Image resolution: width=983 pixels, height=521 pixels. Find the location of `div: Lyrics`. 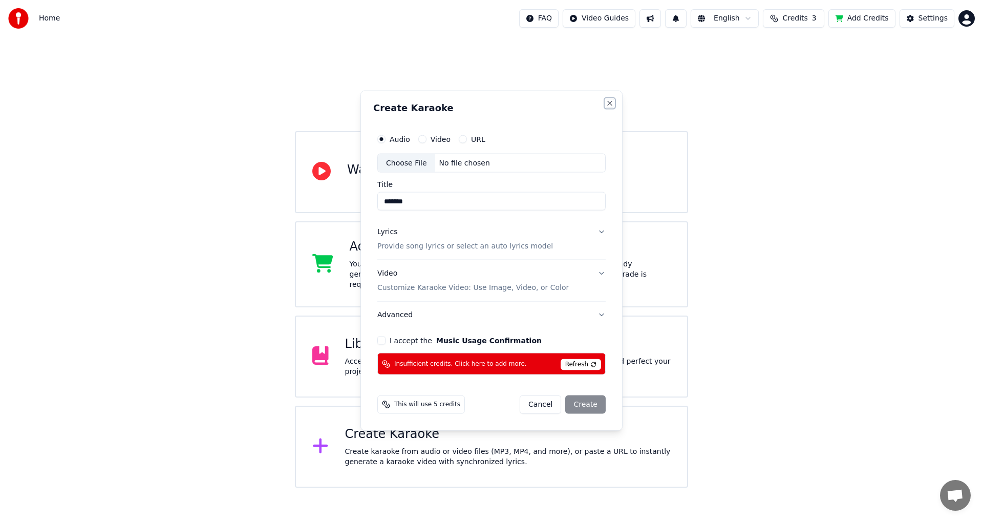

div: Lyrics is located at coordinates (387, 232).